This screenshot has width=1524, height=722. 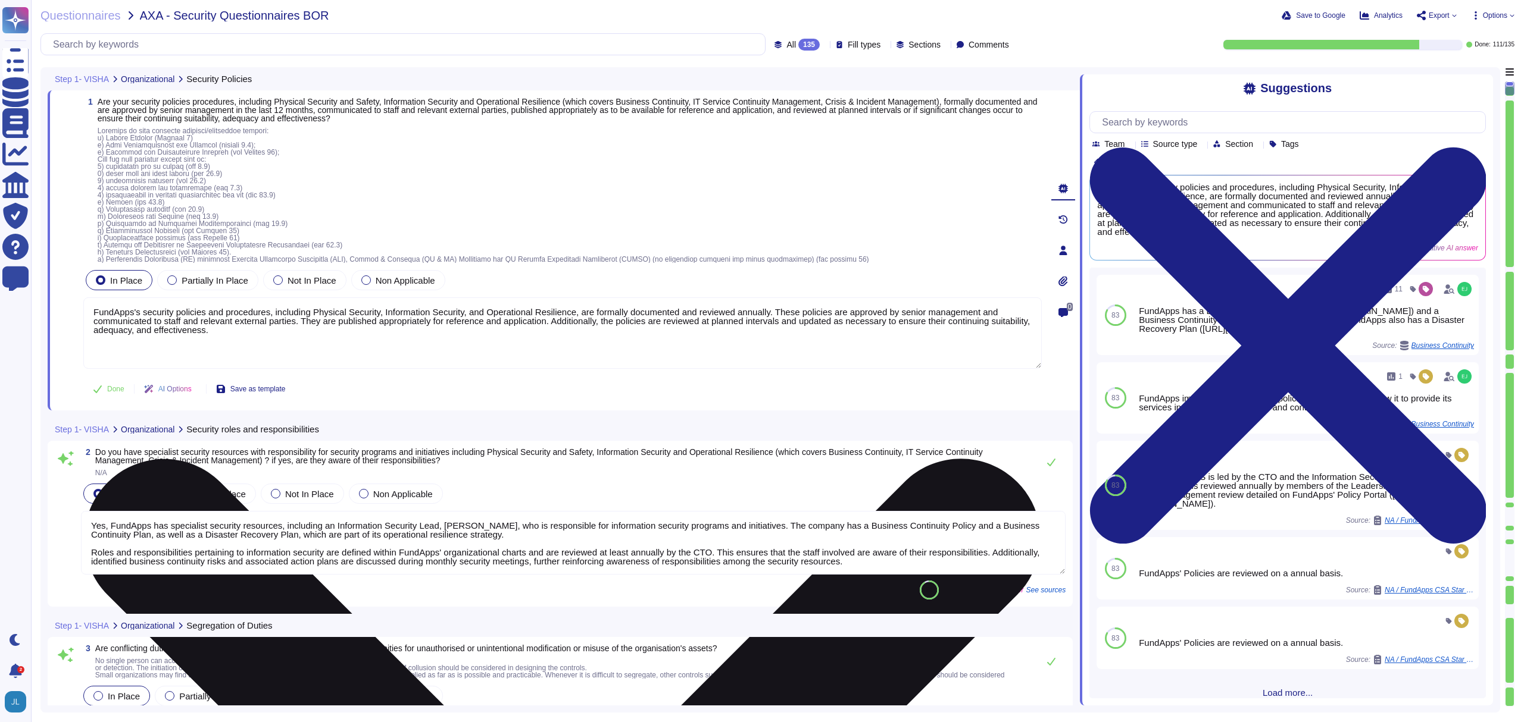 I want to click on div: FundApps' Policies are reviewed on a annual basis., so click(x=1306, y=643).